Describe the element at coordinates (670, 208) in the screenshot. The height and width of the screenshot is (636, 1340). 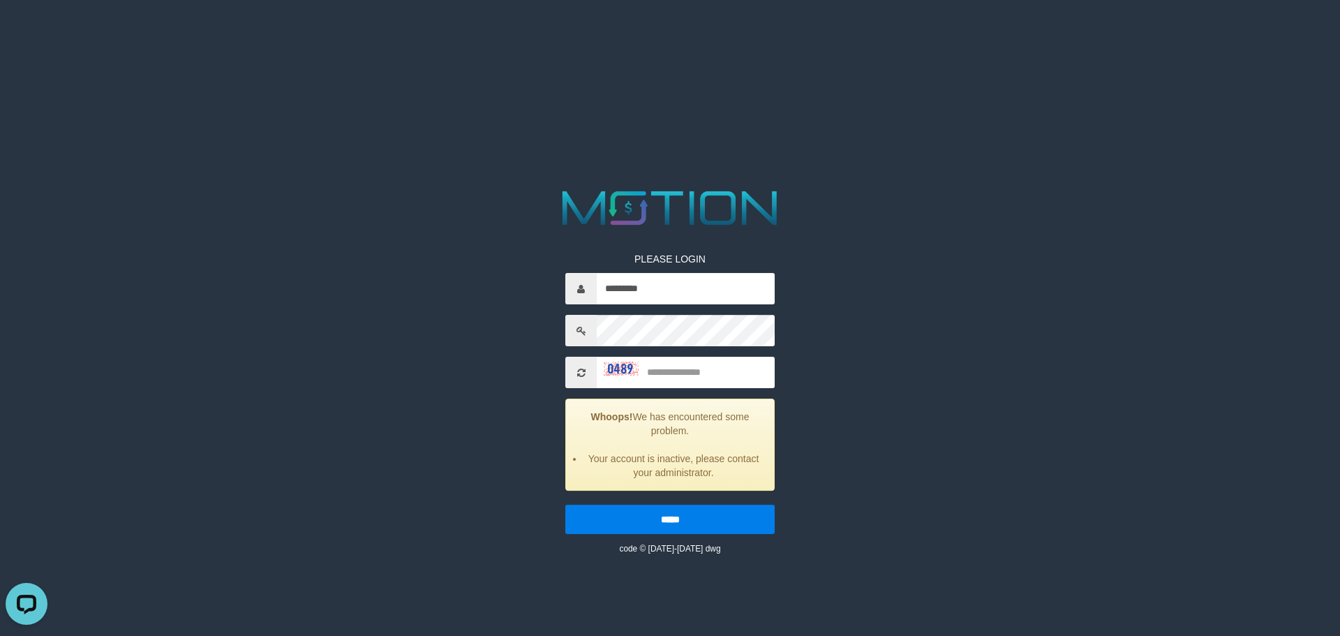
I see `img: MOTION_logo.png` at that location.